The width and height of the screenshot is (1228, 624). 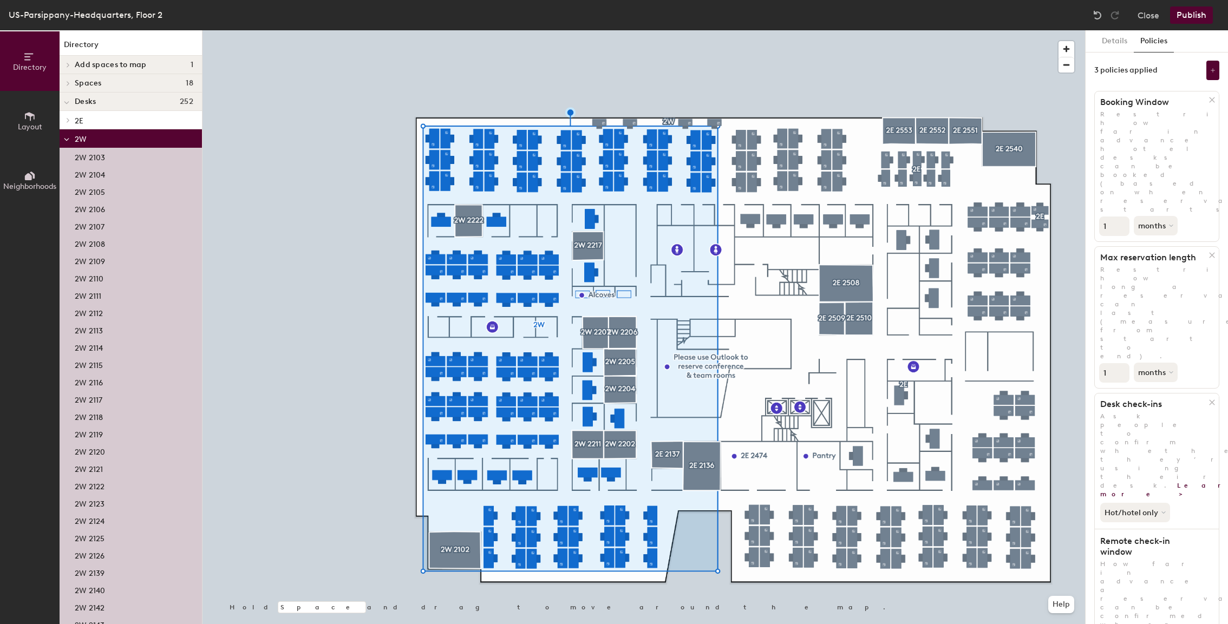 What do you see at coordinates (89, 433) in the screenshot?
I see `p: 2W 2119` at bounding box center [89, 433].